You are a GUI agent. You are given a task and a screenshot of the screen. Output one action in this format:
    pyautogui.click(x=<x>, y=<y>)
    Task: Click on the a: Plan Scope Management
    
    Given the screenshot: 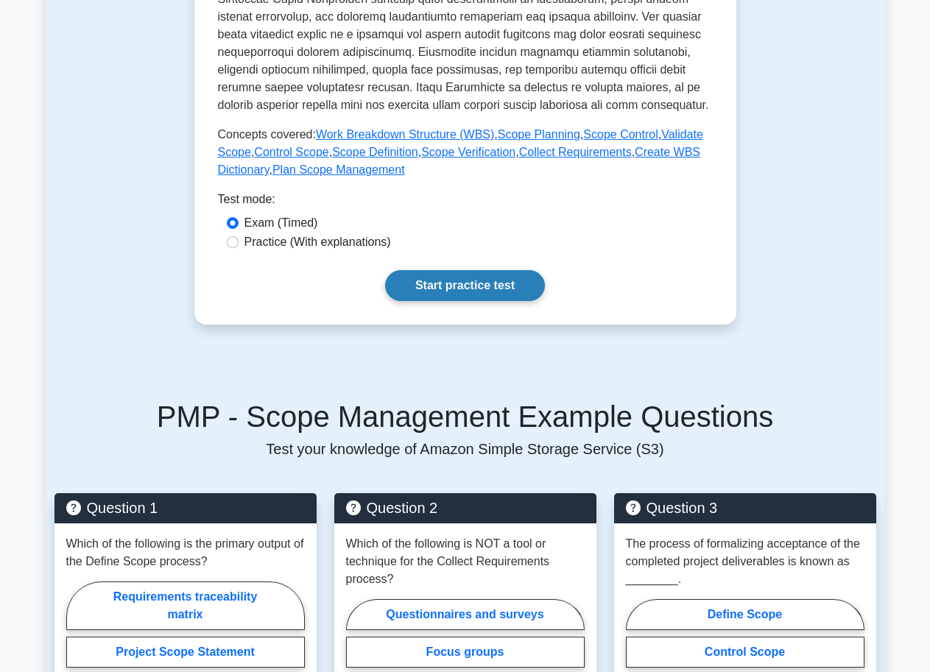 What is the action you would take?
    pyautogui.click(x=339, y=169)
    